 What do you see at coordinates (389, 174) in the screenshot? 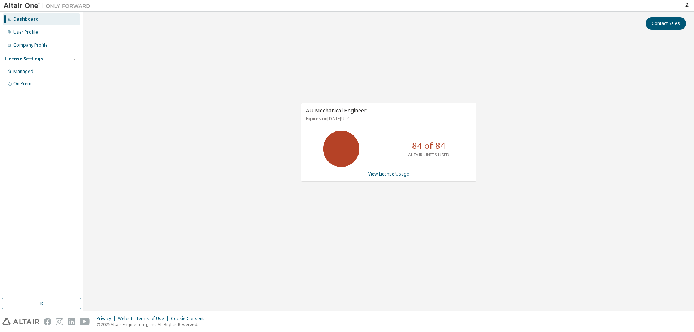
I see `a: View License Usage` at bounding box center [389, 174].